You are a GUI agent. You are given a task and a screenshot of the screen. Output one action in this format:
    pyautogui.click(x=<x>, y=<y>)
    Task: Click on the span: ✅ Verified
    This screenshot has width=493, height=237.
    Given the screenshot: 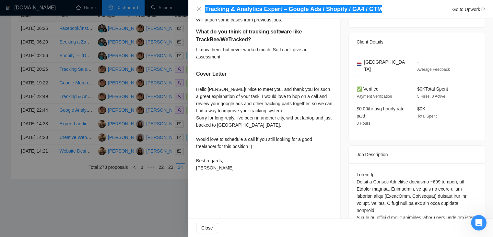 What is the action you would take?
    pyautogui.click(x=368, y=89)
    